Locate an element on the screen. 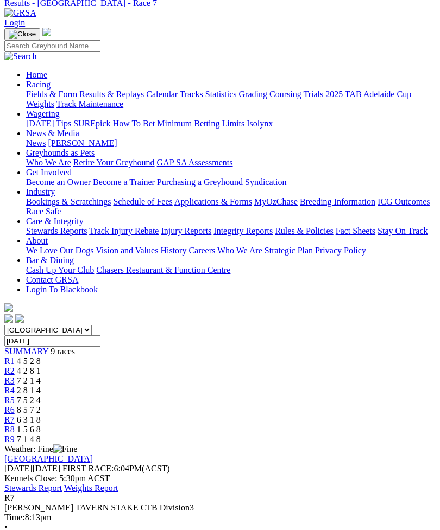  a: Stewards Reports is located at coordinates (56, 231).